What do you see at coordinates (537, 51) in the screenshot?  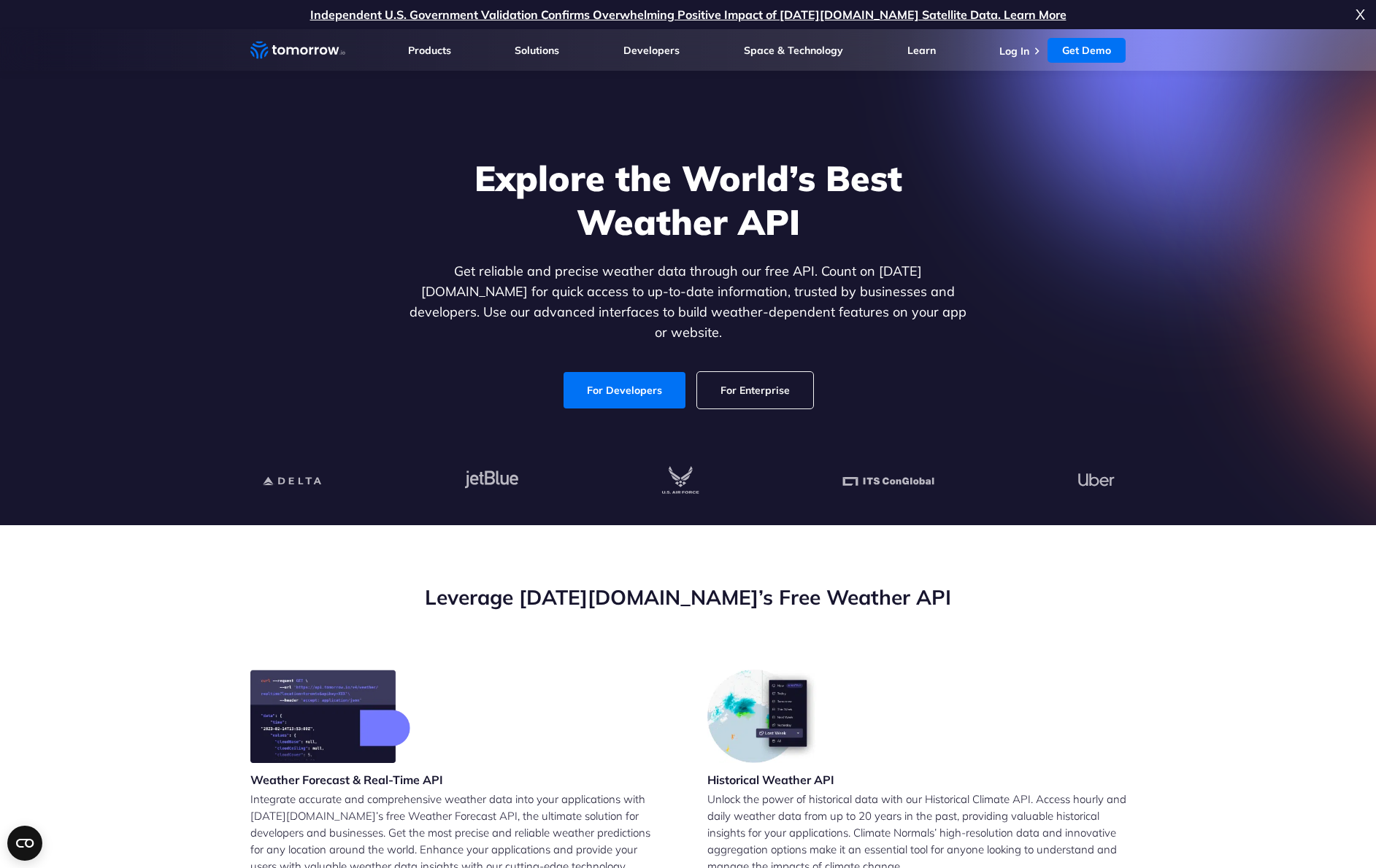 I see `a: Solutions` at bounding box center [537, 51].